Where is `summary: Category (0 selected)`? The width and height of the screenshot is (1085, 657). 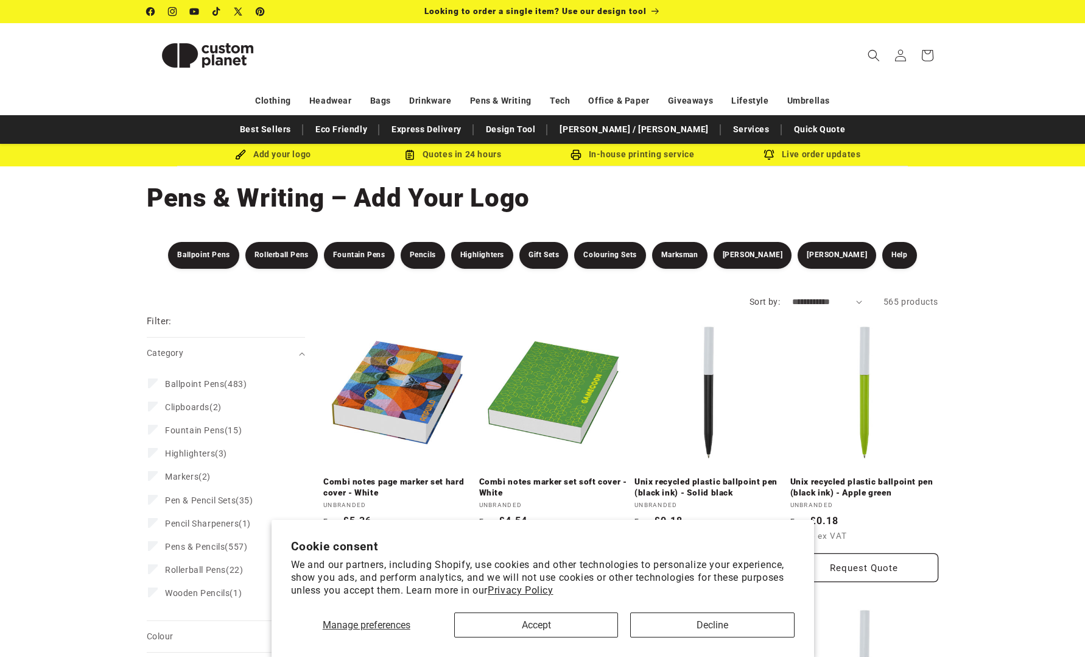
summary: Category (0 selected) is located at coordinates (226, 353).